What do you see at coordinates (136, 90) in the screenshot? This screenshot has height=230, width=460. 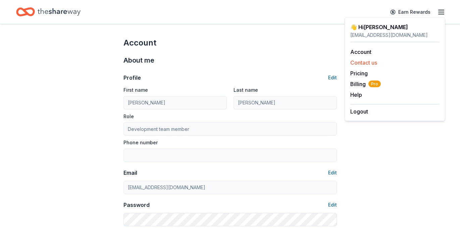 I see `label: First name` at bounding box center [136, 90].